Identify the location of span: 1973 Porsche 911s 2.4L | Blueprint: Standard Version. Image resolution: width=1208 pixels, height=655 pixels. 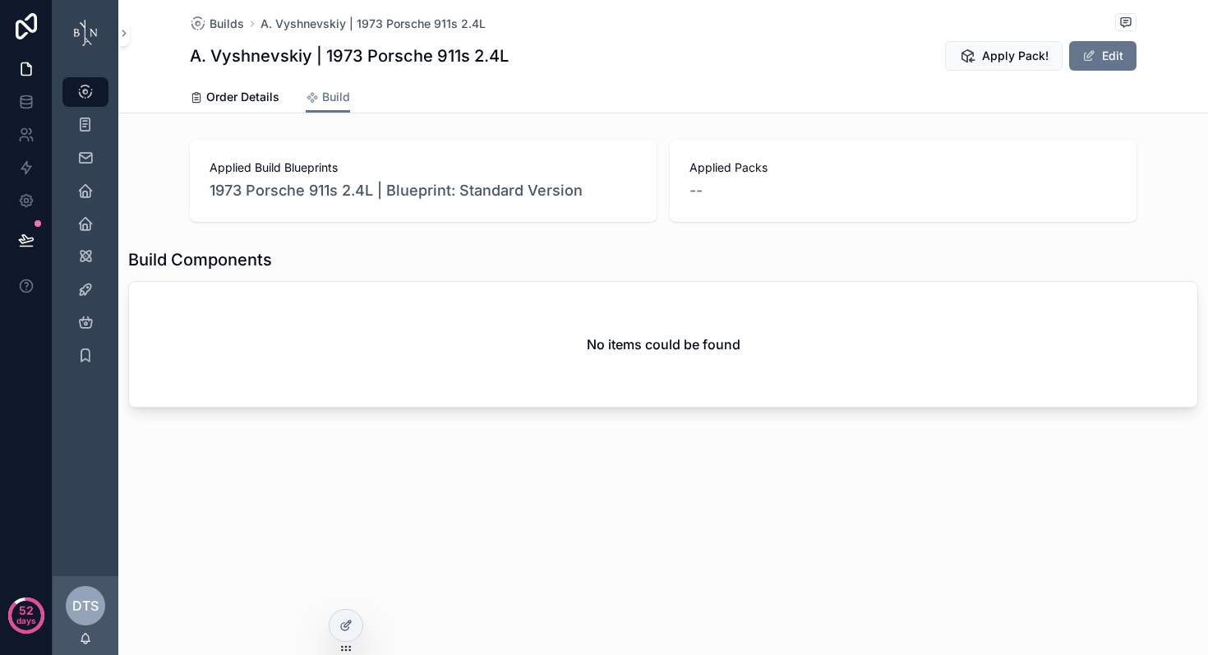
(396, 191).